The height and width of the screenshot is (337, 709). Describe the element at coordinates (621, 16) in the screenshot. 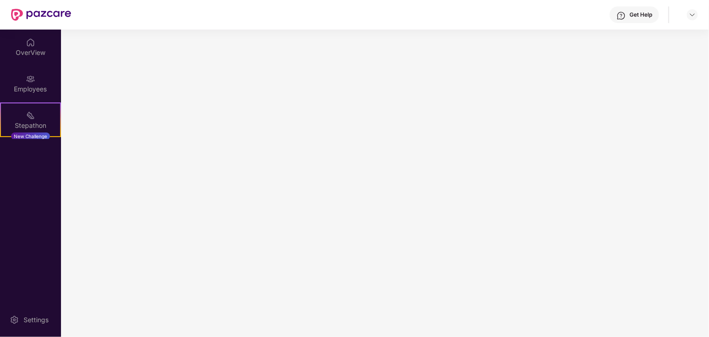

I see `img: svg+xml;base64,PHN2ZyBpZD0iSGVscC0zMngzMiIgeG1sbnM9Imh0dHA6Ly93d3cudzMub3JnLzIwMDAvc3ZnIiB3aWR0aD...` at that location.